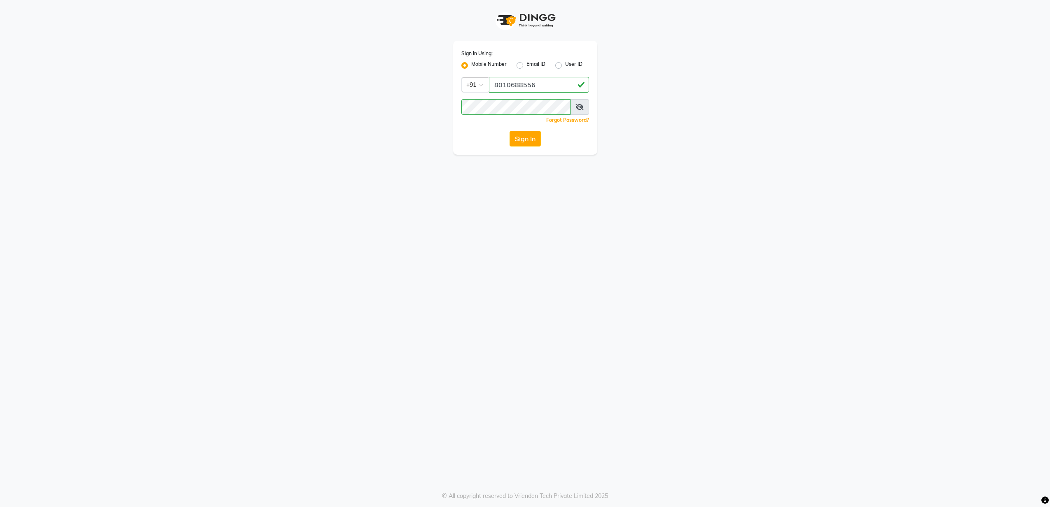  What do you see at coordinates (525, 139) in the screenshot?
I see `button: Sign In` at bounding box center [525, 139].